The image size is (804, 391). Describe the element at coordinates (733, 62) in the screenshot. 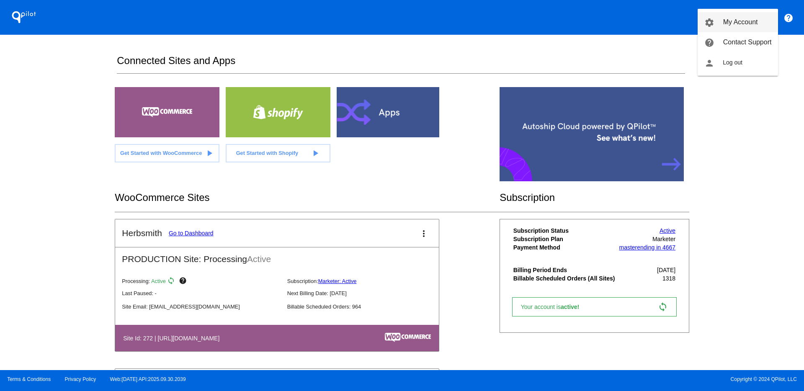

I see `span: Log out` at that location.